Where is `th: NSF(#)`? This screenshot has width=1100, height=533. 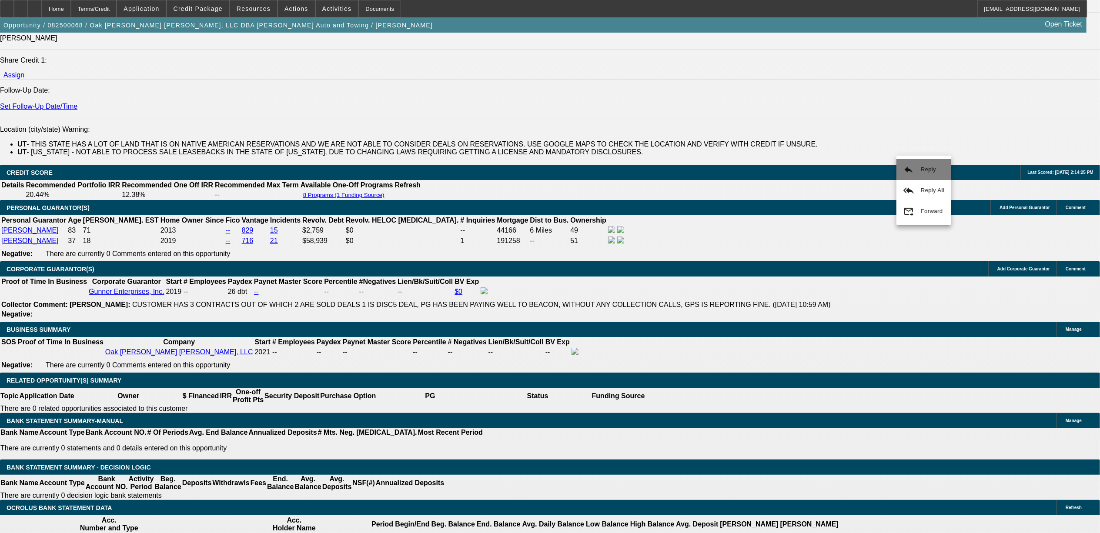
th: NSF(#) is located at coordinates (364, 483).